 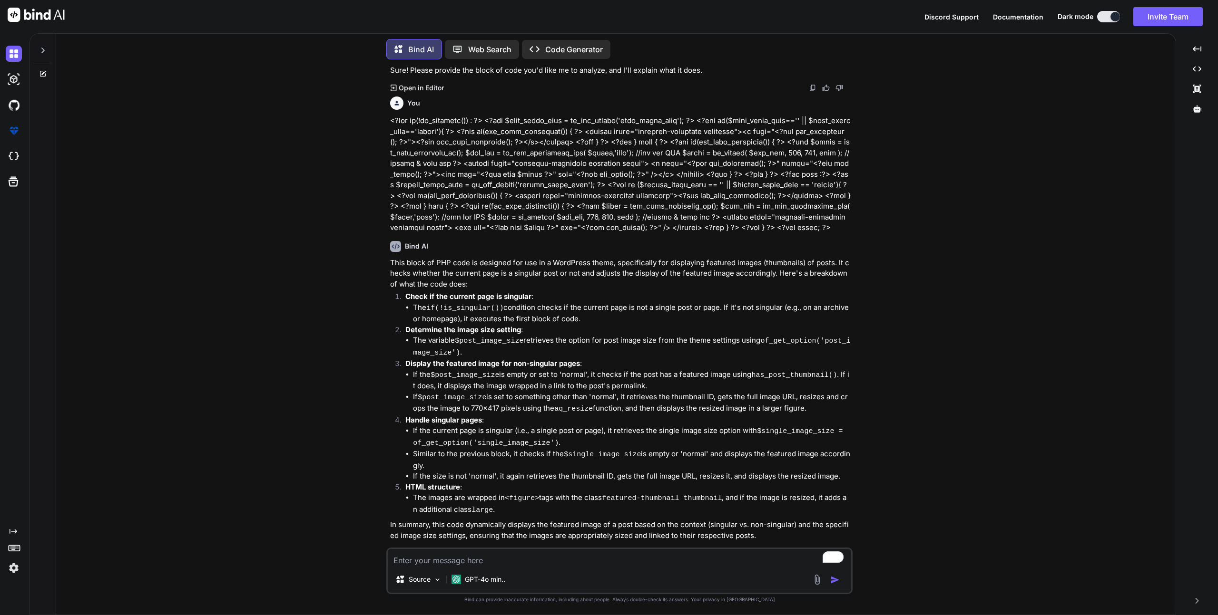 What do you see at coordinates (522, 498) in the screenshot?
I see `code: <figure>` at bounding box center [522, 498].